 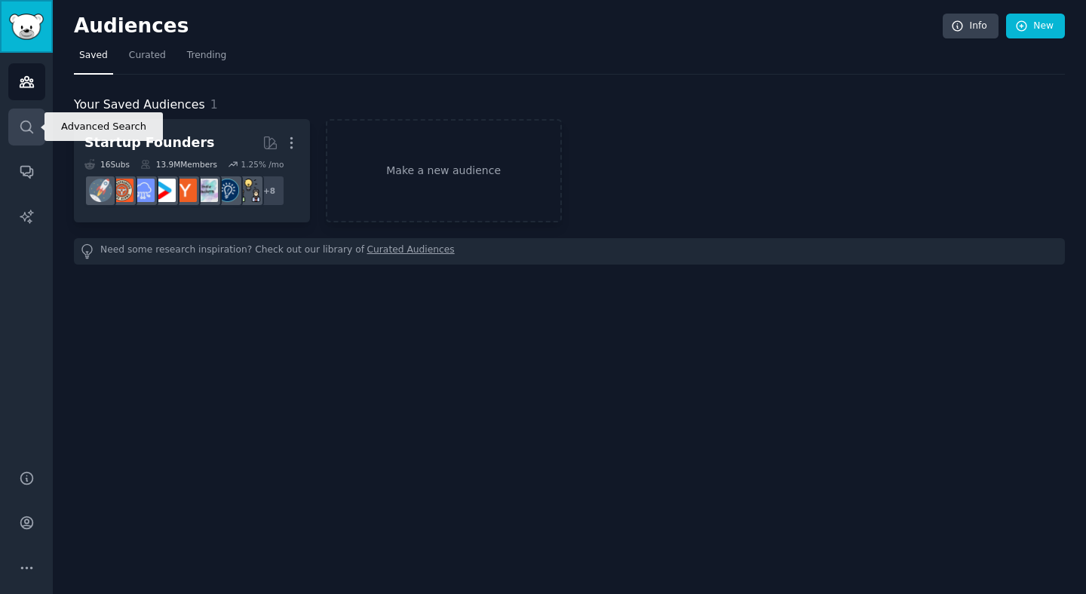 What do you see at coordinates (227, 190) in the screenshot?
I see `img: Entrepreneurship` at bounding box center [227, 190].